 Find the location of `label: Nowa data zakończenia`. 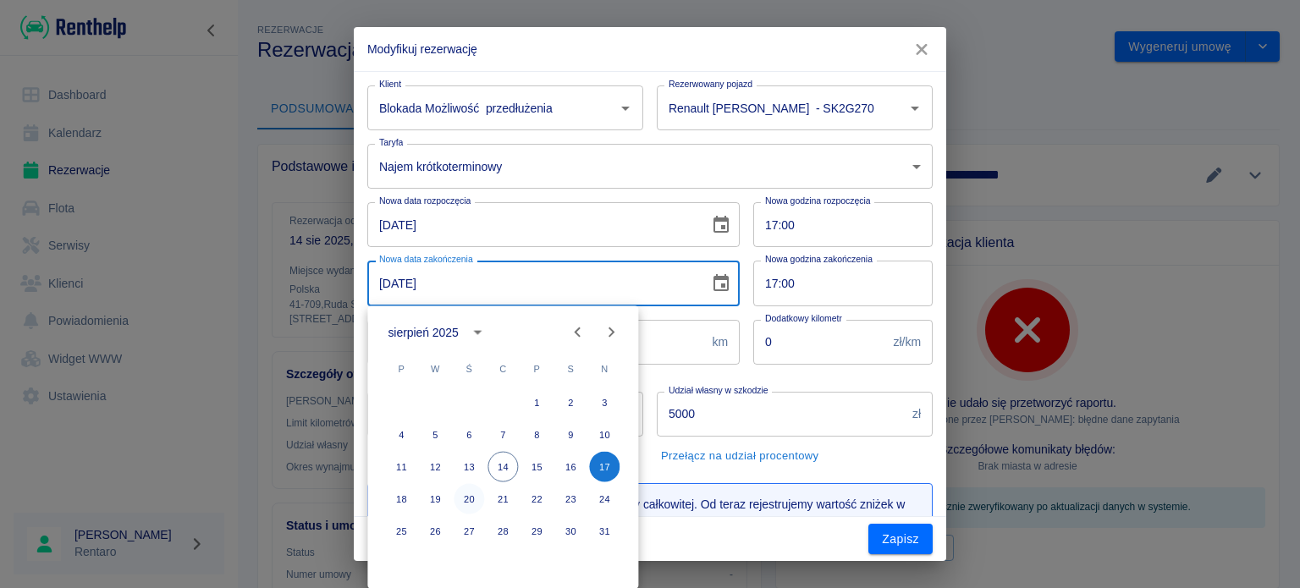

label: Nowa data zakończenia is located at coordinates (426, 259).